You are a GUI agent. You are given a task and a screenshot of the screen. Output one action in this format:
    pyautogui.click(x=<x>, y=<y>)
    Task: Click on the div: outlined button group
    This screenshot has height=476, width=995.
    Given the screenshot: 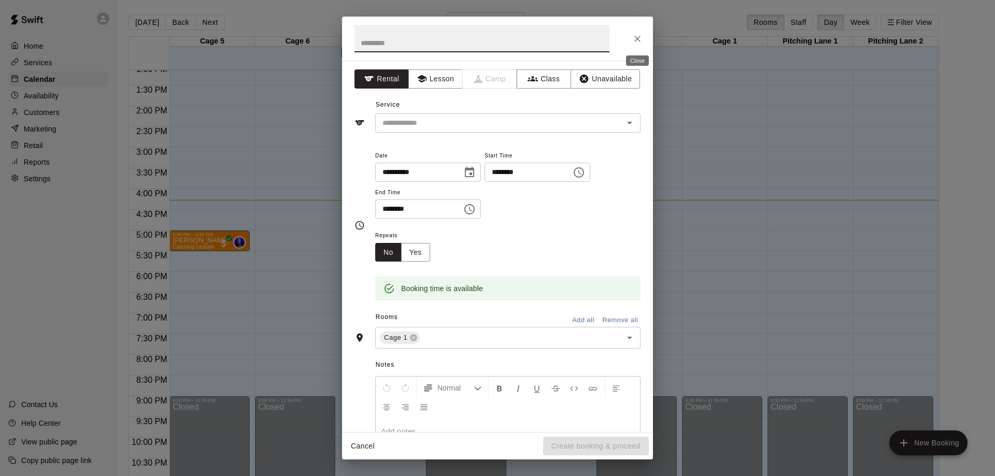 What is the action you would take?
    pyautogui.click(x=403, y=253)
    